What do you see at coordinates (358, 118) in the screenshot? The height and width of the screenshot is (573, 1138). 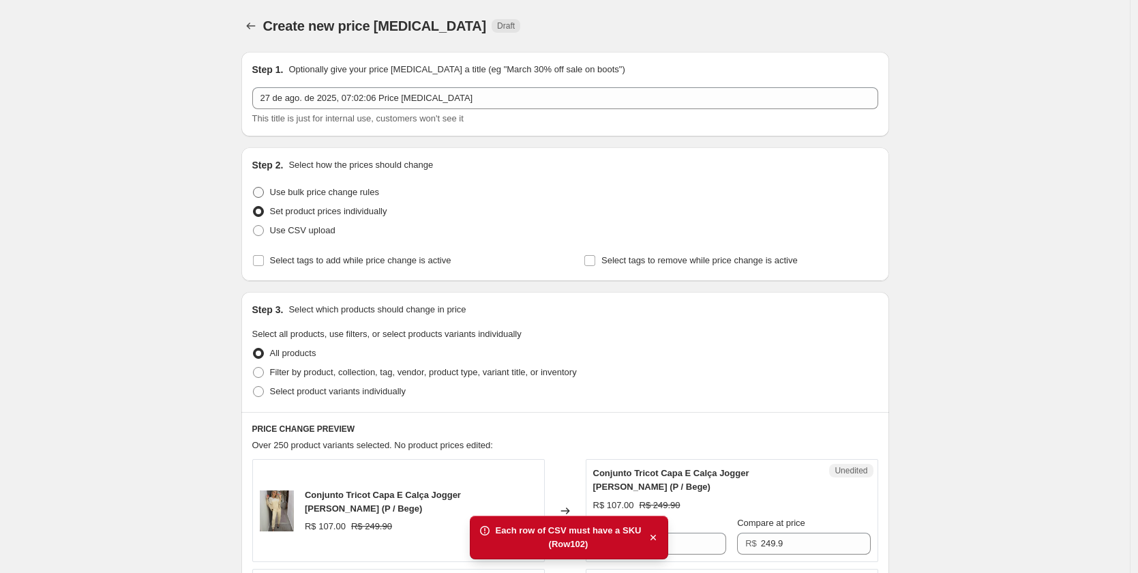 I see `span: This title is just for internal use, customers won't see it` at bounding box center [358, 118].